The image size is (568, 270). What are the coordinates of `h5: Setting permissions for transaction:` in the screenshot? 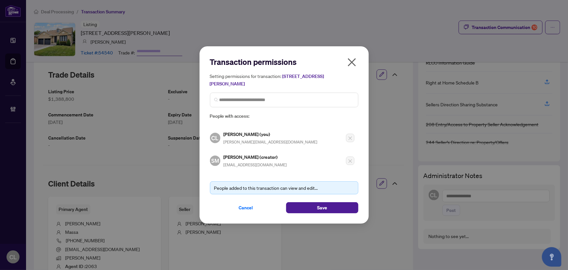 It's located at (284, 80).